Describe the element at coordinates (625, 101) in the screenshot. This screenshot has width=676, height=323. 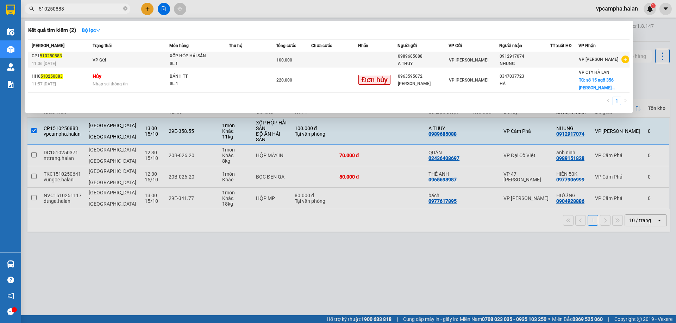
I see `span: right` at that location.